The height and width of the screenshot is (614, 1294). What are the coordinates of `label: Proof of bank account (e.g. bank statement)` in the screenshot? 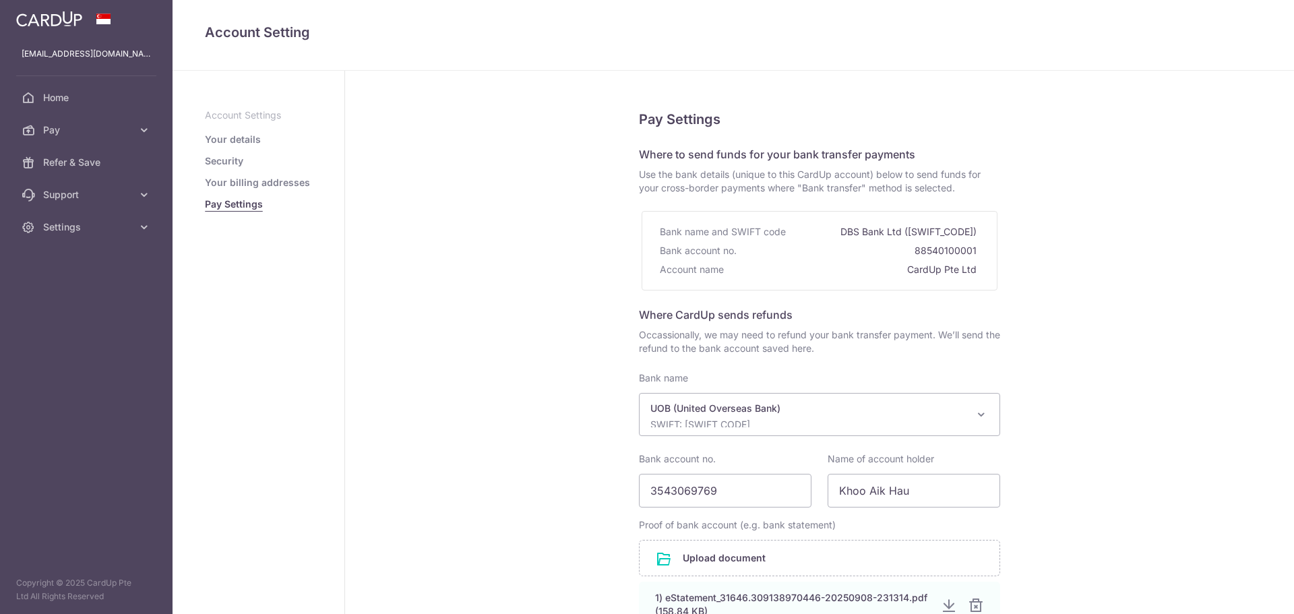 It's located at (737, 525).